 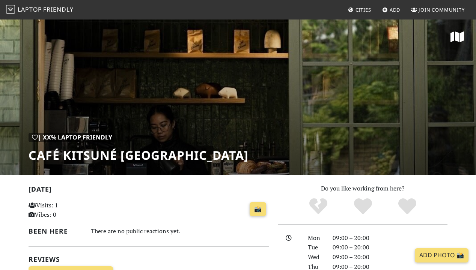 What do you see at coordinates (318, 207) in the screenshot?
I see `div: No` at bounding box center [318, 207].